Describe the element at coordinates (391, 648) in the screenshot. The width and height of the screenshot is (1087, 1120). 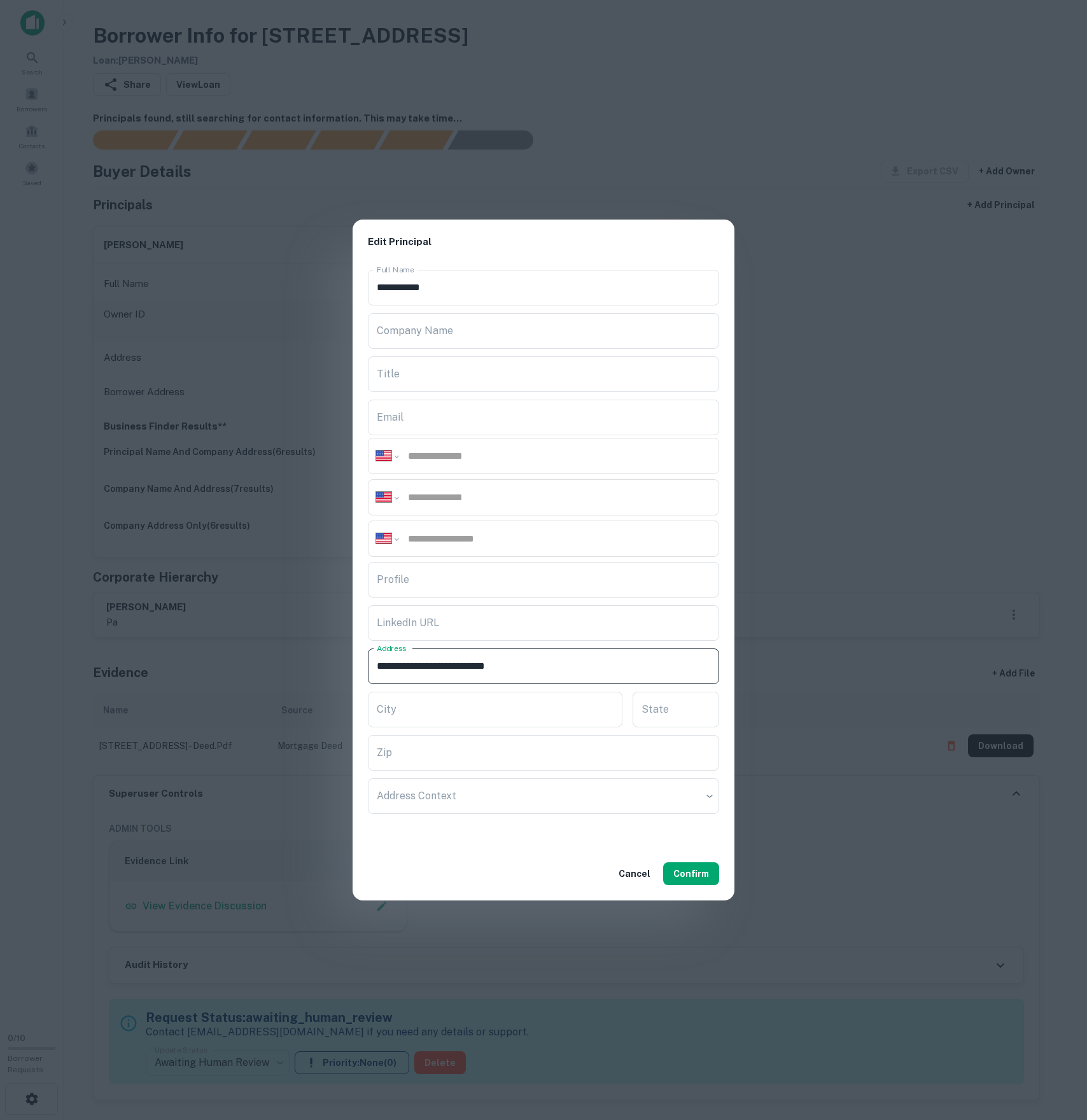
I see `label: Address` at that location.